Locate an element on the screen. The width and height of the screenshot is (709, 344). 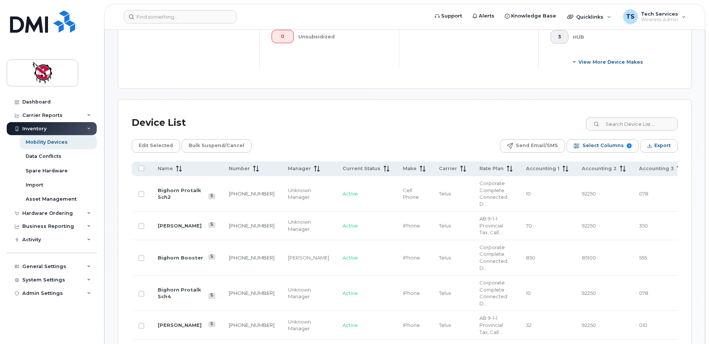
span: View More Device Makes is located at coordinates (610, 62).